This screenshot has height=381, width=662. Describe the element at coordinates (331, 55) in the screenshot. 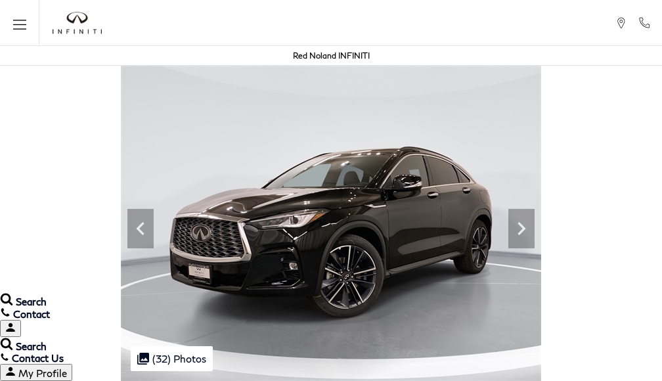

I see `a: Red Noland INFINITI` at that location.